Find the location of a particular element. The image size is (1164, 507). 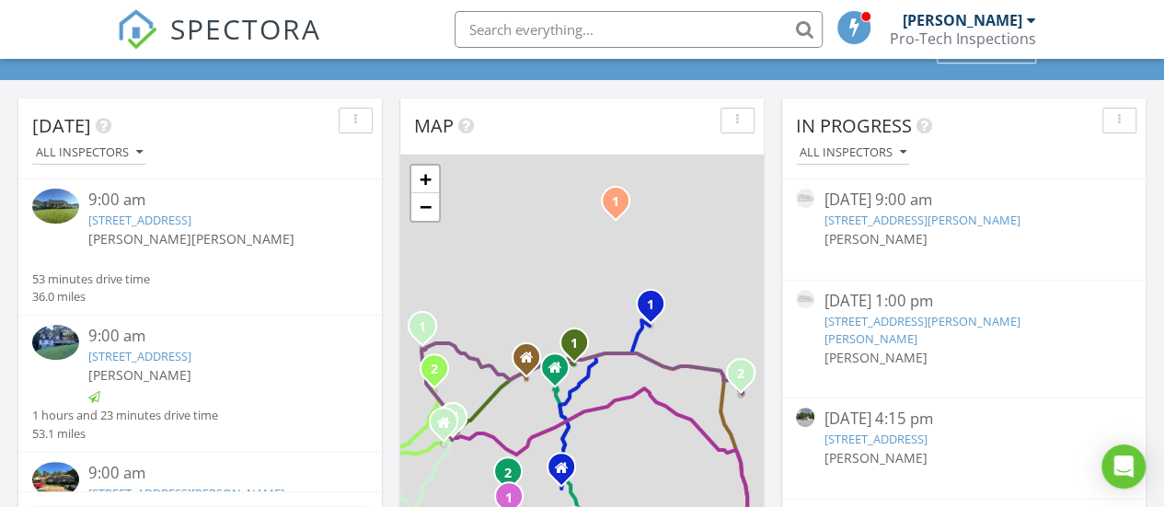

div: 102 Renaissance Cir, Mauldin, SC 29662 is located at coordinates (513, 477).